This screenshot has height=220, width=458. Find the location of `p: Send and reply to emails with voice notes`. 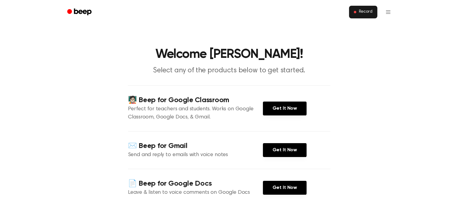

p: Send and reply to emails with voice notes is located at coordinates (196, 155).